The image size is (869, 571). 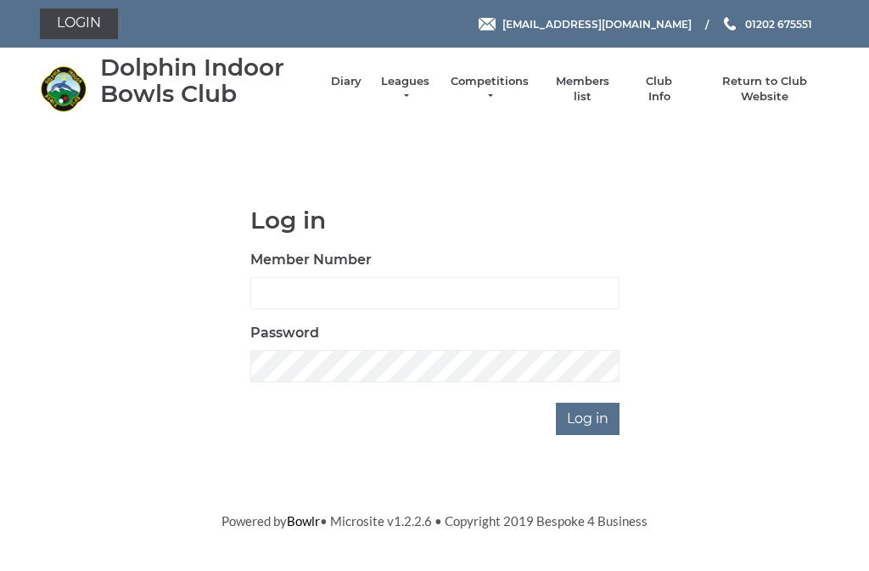 What do you see at coordinates (779, 23) in the screenshot?
I see `span: 01202 675551` at bounding box center [779, 23].